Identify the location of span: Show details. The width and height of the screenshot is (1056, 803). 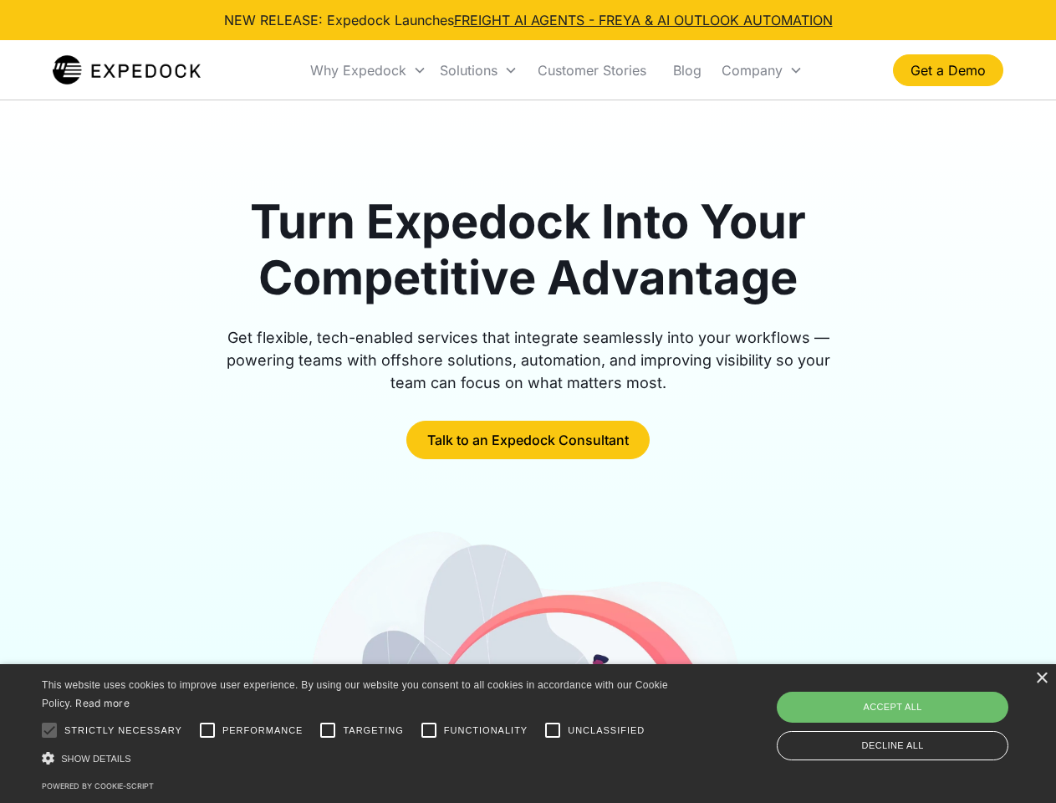
(96, 758).